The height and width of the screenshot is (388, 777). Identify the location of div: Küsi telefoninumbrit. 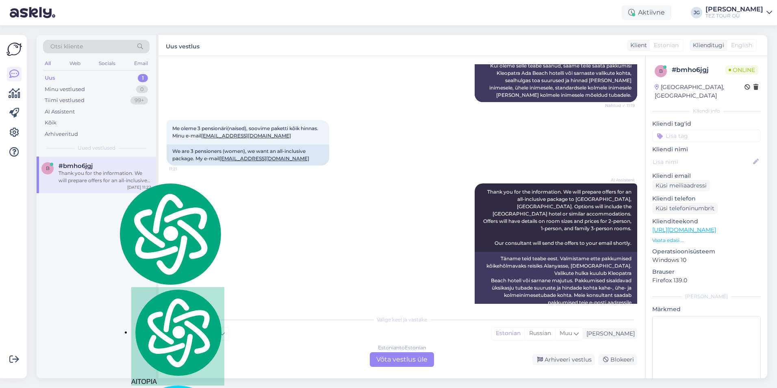
(685, 208).